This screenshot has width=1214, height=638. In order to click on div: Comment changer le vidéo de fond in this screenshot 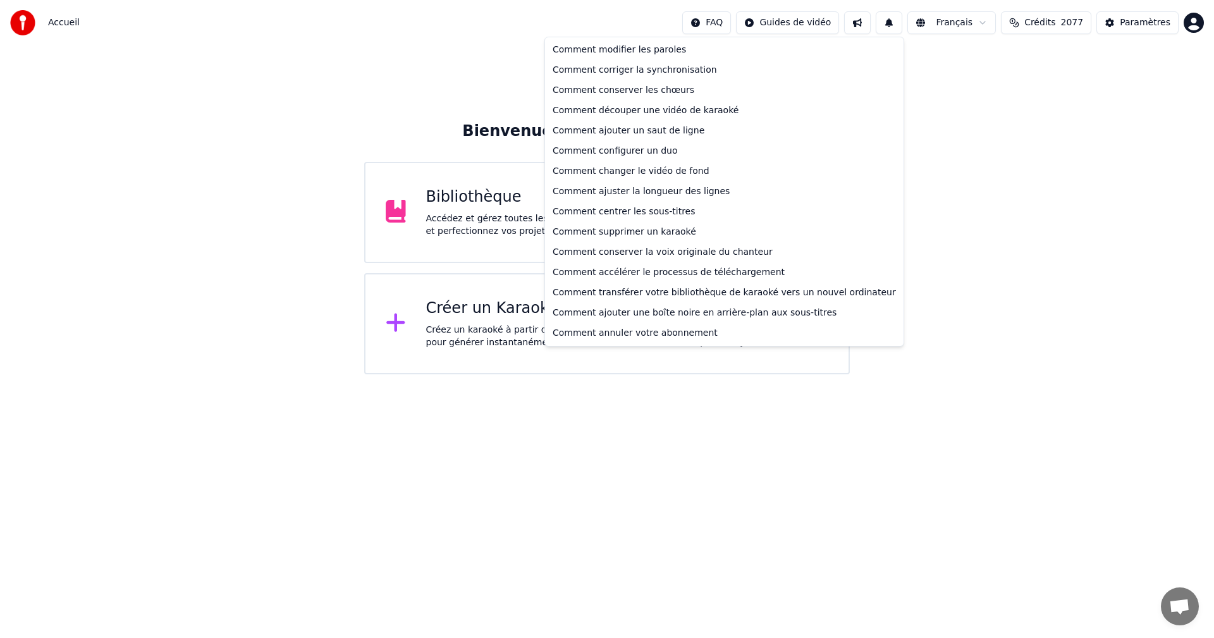, I will do `click(724, 171)`.